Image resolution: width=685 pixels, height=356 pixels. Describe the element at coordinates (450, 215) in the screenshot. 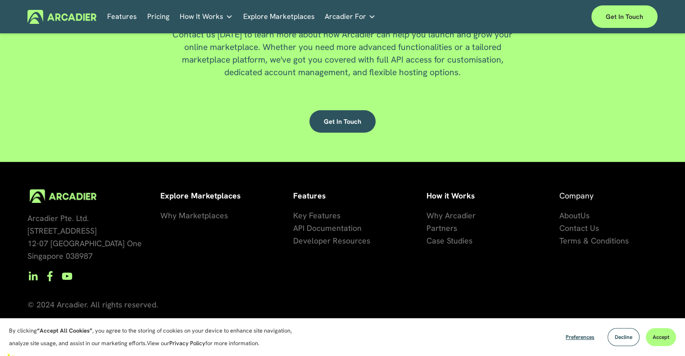

I see `span: Why Arcadier` at that location.